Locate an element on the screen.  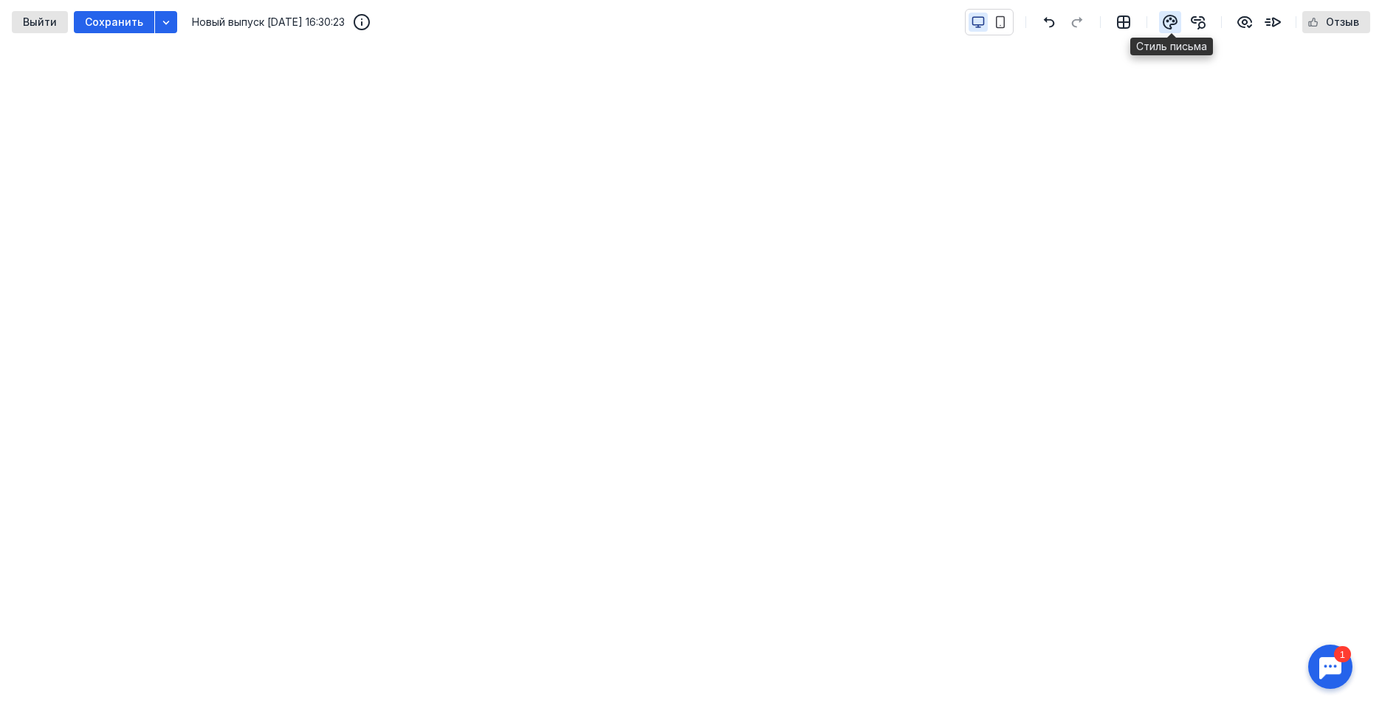
button: Сохранить is located at coordinates (114, 22).